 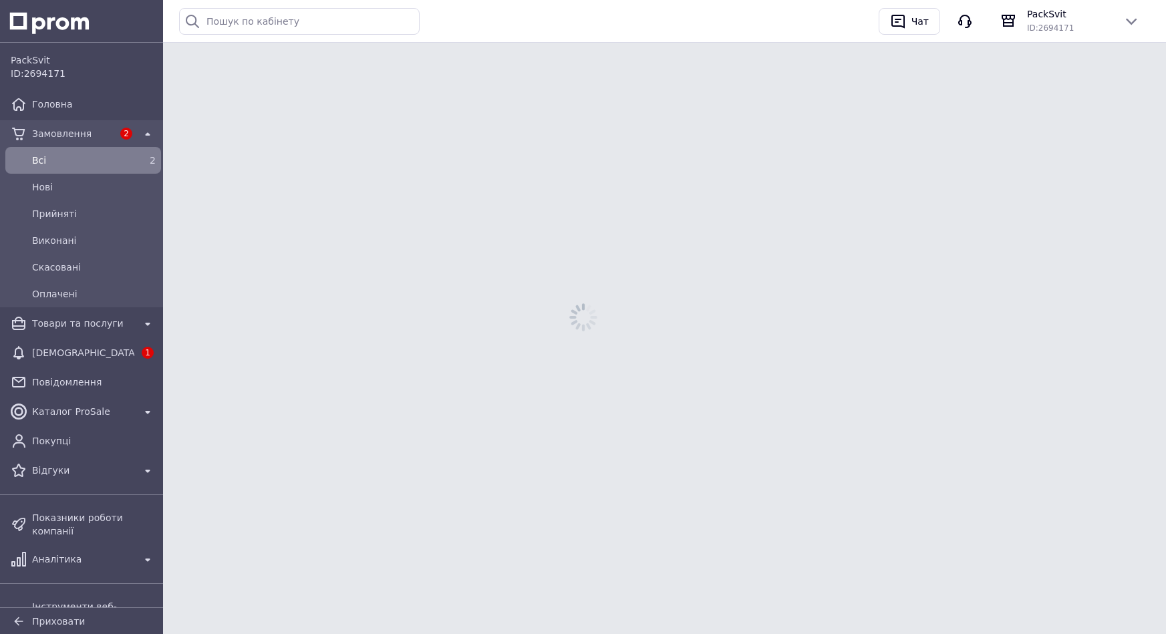 I want to click on span: Замовлення, so click(x=72, y=134).